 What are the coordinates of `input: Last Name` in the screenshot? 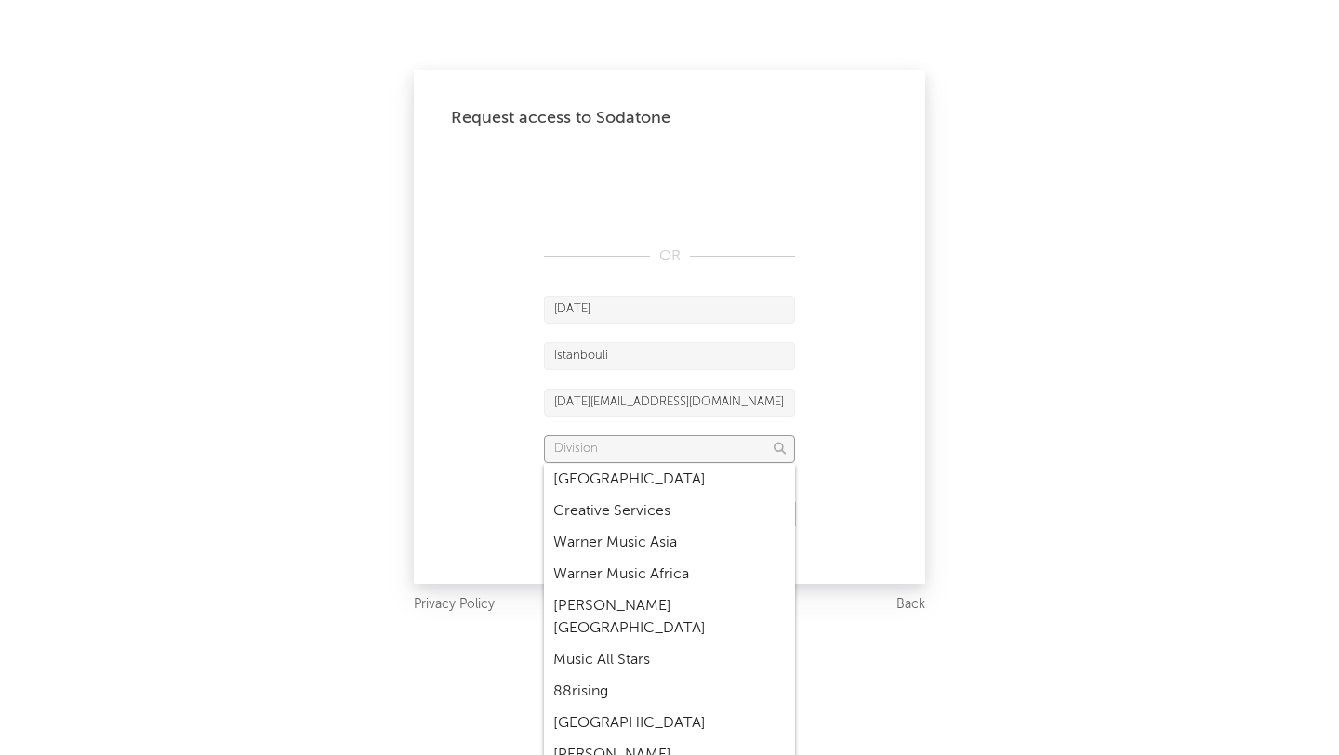 It's located at (670, 356).